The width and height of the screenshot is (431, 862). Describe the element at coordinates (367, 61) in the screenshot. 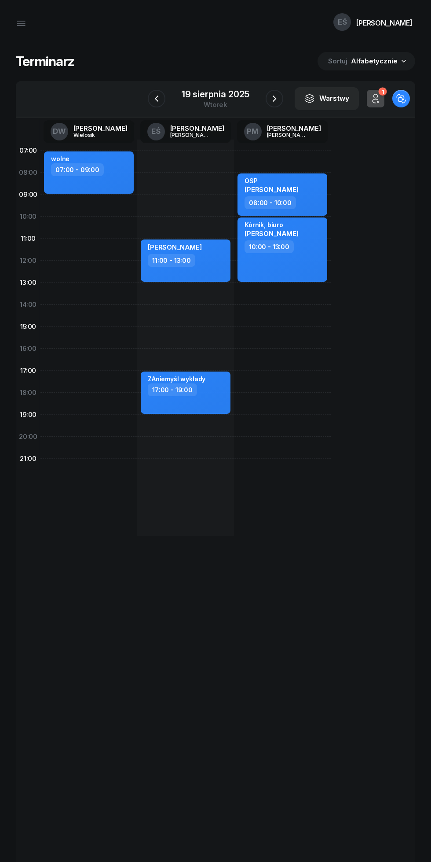

I see `button: Sortuj Alfabetycznie` at that location.